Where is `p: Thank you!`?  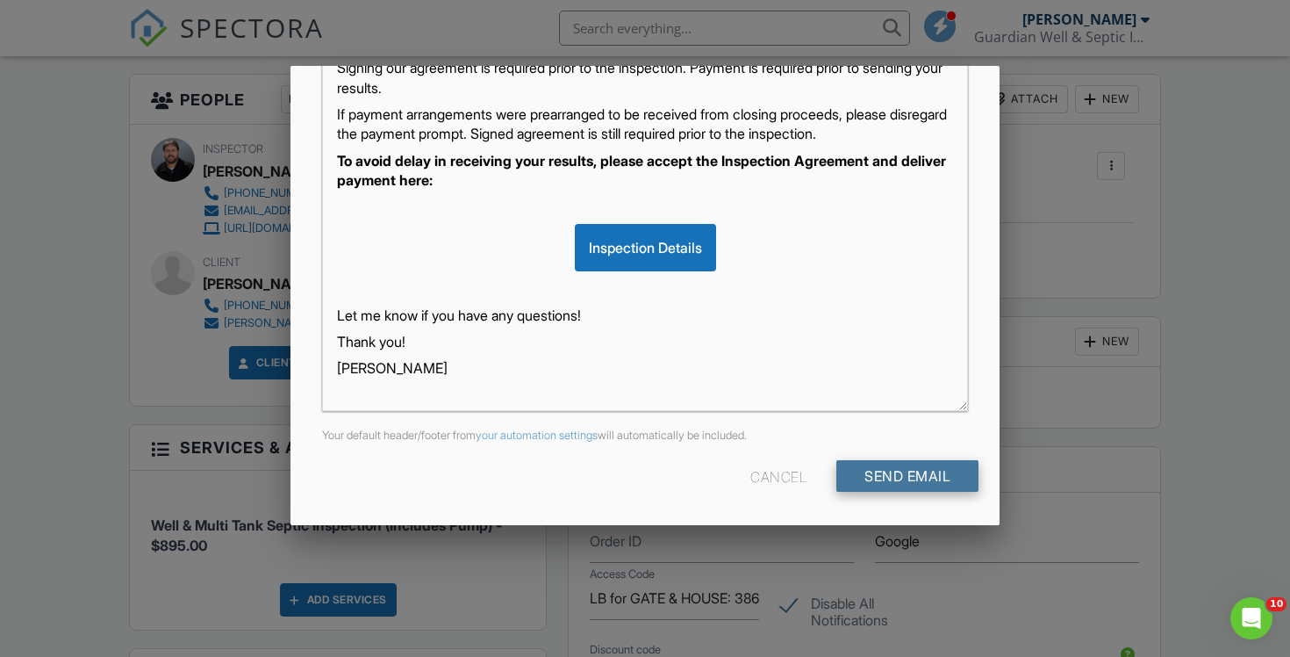
p: Thank you! is located at coordinates (645, 341).